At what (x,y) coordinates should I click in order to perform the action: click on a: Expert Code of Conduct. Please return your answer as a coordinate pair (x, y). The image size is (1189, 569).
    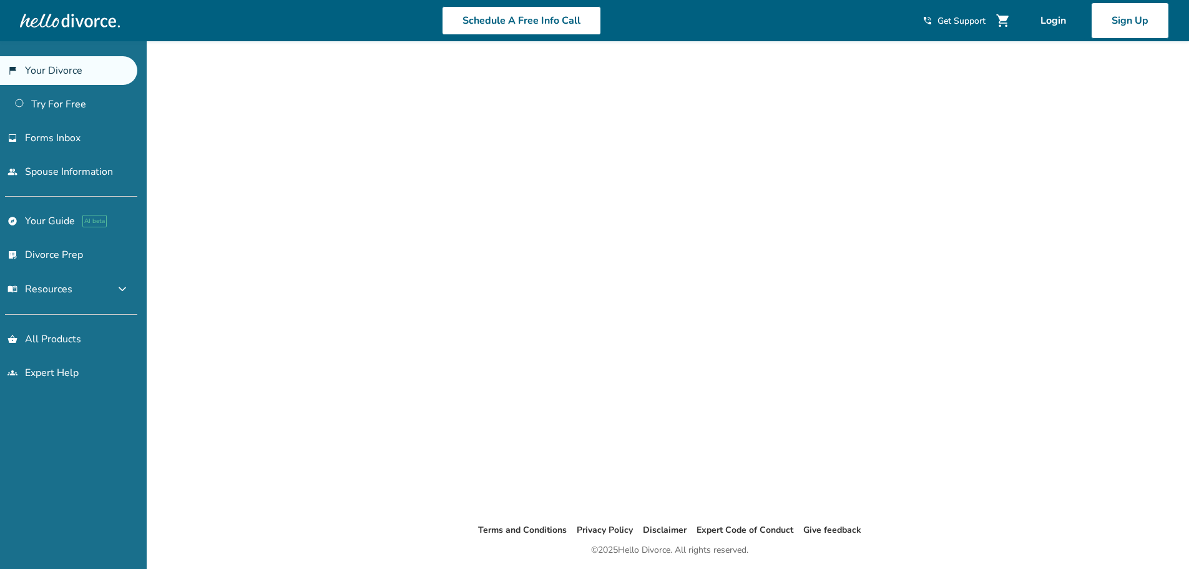
    Looking at the image, I should click on (745, 529).